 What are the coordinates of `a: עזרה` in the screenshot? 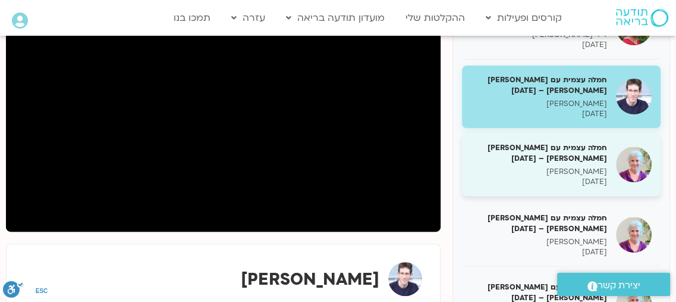 It's located at (248, 18).